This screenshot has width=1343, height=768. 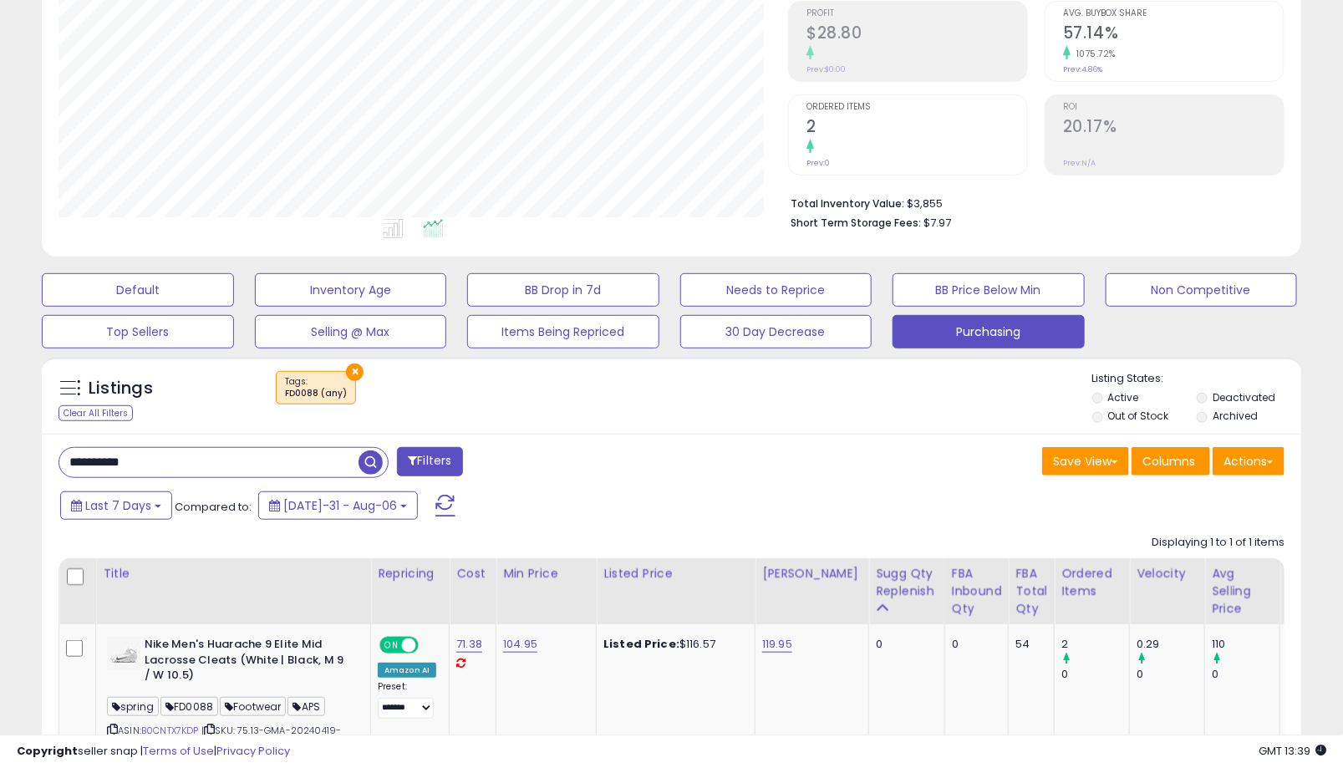 What do you see at coordinates (856, 222) in the screenshot?
I see `b: Short Term Storage Fees:` at bounding box center [856, 222].